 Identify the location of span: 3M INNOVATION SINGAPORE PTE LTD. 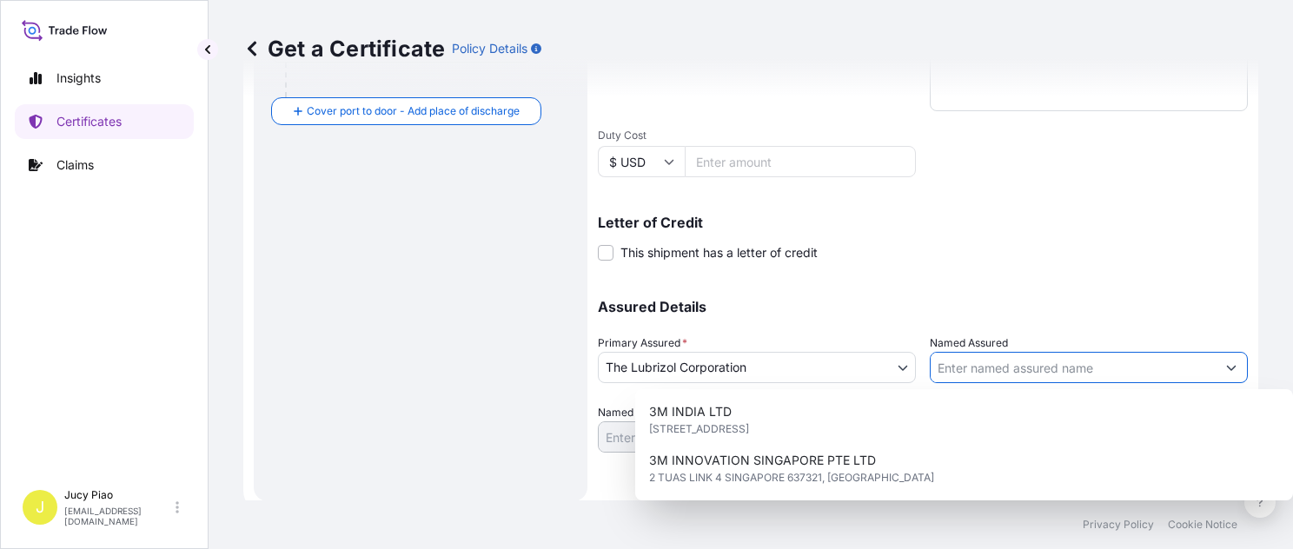
(762, 460).